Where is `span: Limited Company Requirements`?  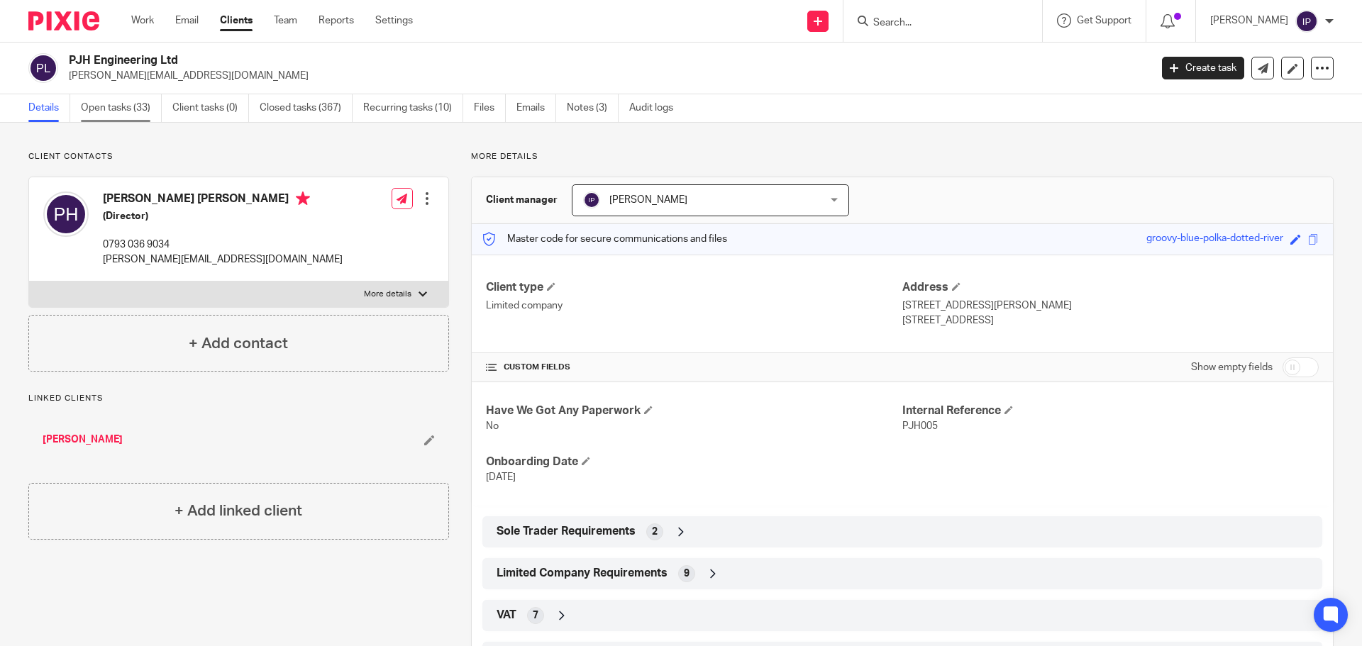 span: Limited Company Requirements is located at coordinates (582, 573).